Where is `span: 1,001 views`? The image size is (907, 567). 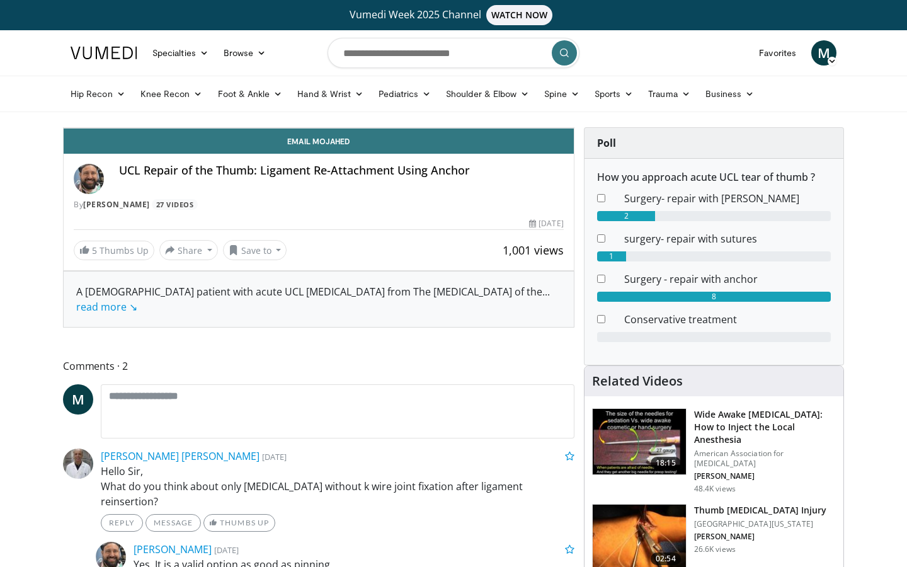
span: 1,001 views is located at coordinates (533, 250).